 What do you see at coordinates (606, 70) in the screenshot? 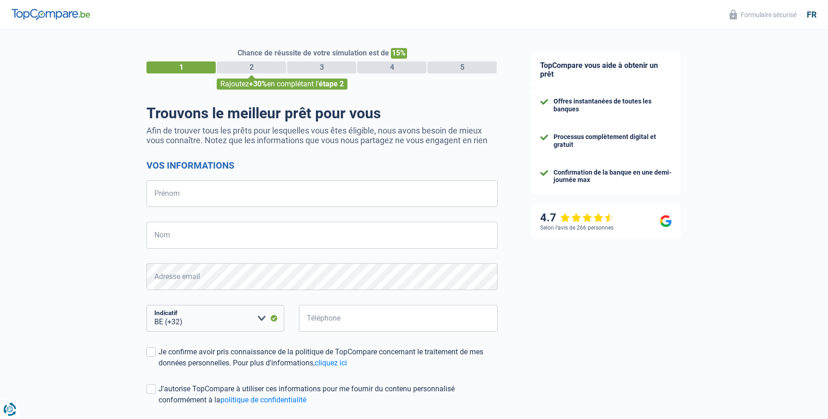
I see `div: TopCompare vous aide à obtenir un prêt` at bounding box center [606, 70].